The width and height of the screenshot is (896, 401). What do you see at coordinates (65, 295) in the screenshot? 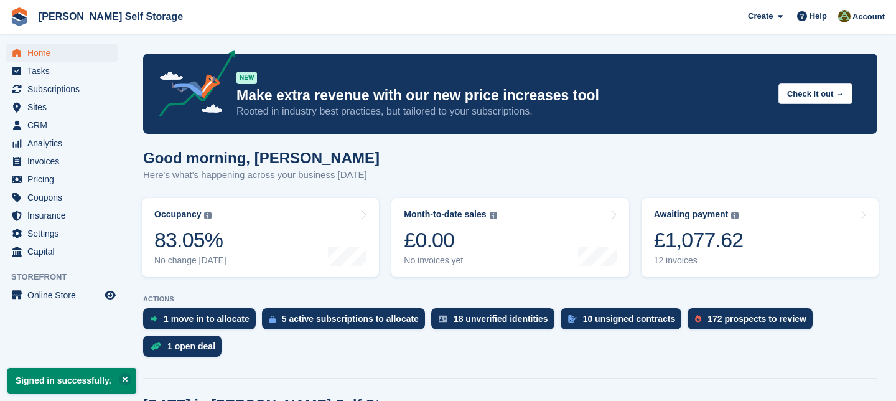
I see `span: Online Store` at bounding box center [65, 295].